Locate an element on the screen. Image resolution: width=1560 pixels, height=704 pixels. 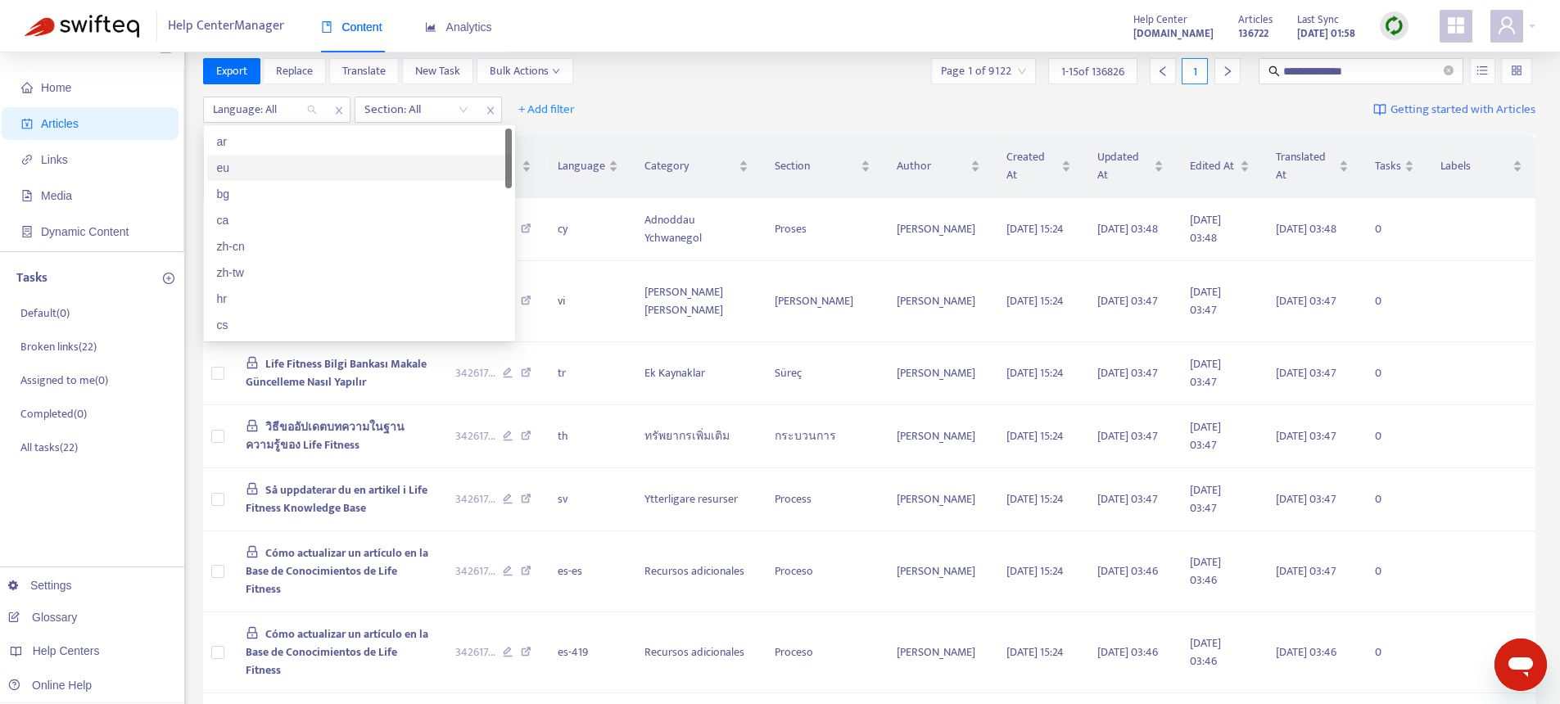
span: Updated At is located at coordinates (1124, 166).